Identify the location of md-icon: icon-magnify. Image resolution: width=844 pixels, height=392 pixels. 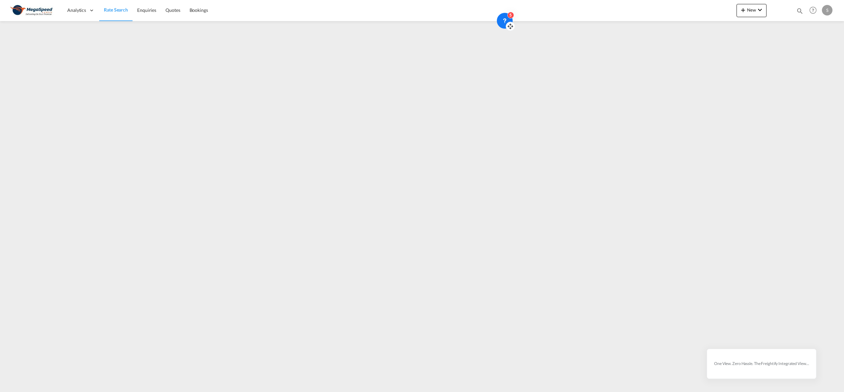
(800, 11).